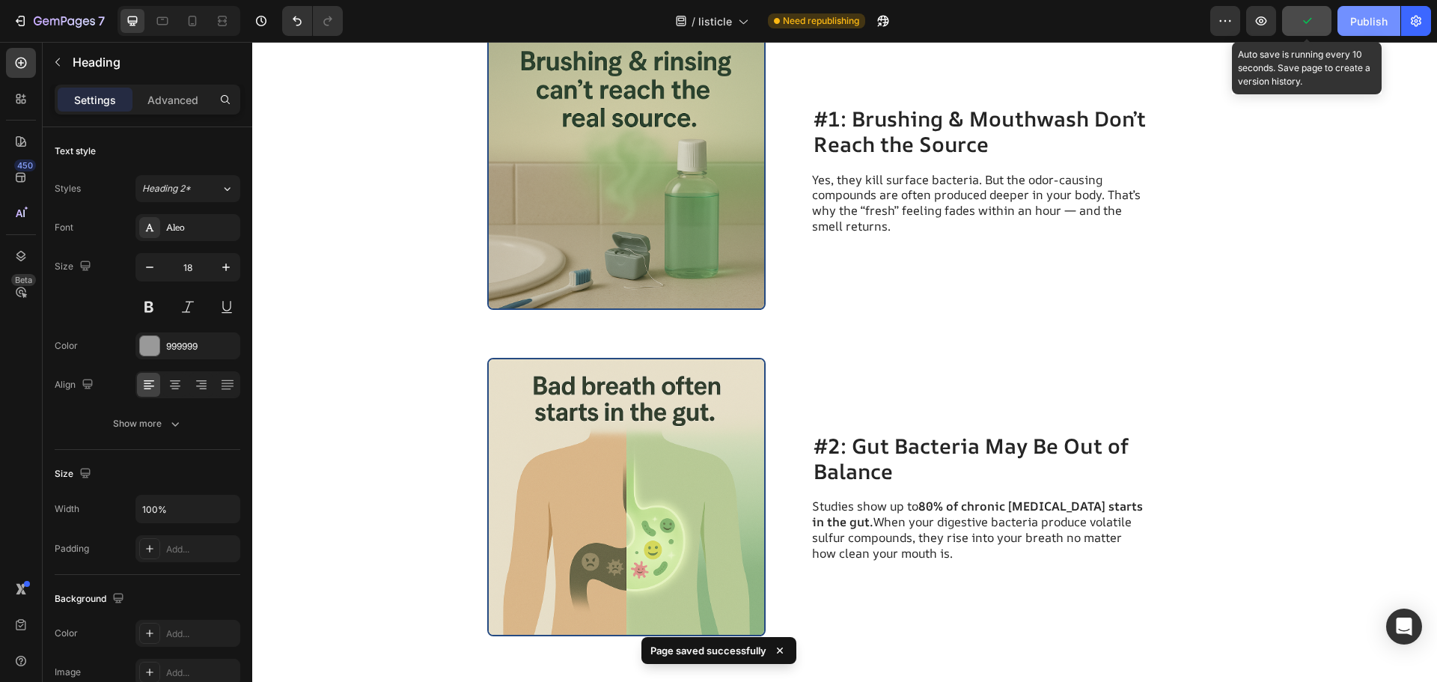 The height and width of the screenshot is (682, 1437). I want to click on div: Beta, so click(23, 280).